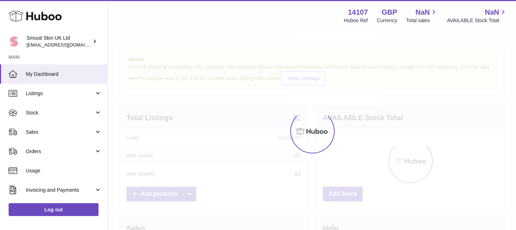  I want to click on span: Orders, so click(60, 151).